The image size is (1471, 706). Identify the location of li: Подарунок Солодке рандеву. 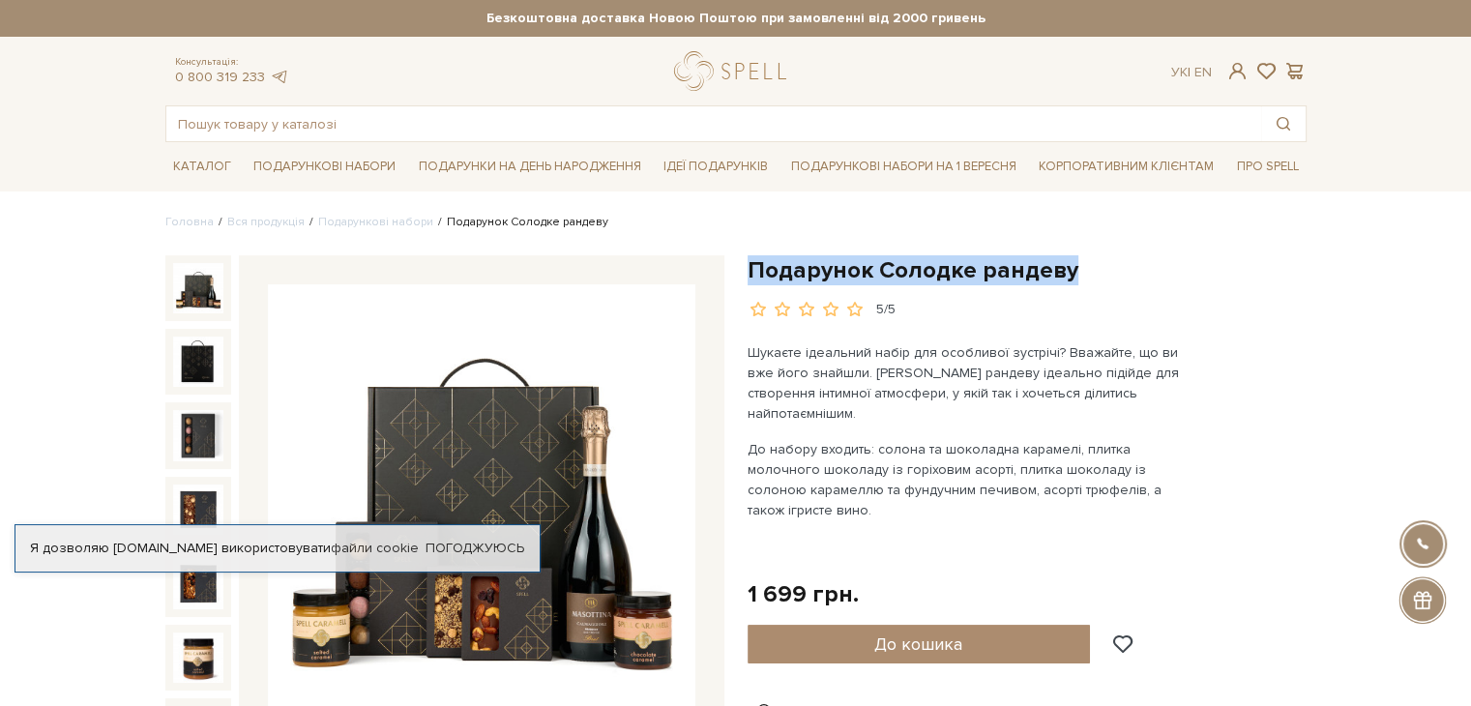
(520, 223).